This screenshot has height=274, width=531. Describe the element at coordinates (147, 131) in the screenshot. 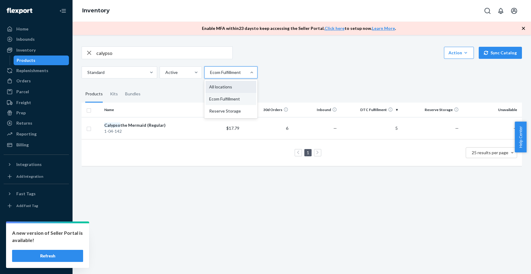

I see `div: 1-04-142` at that location.